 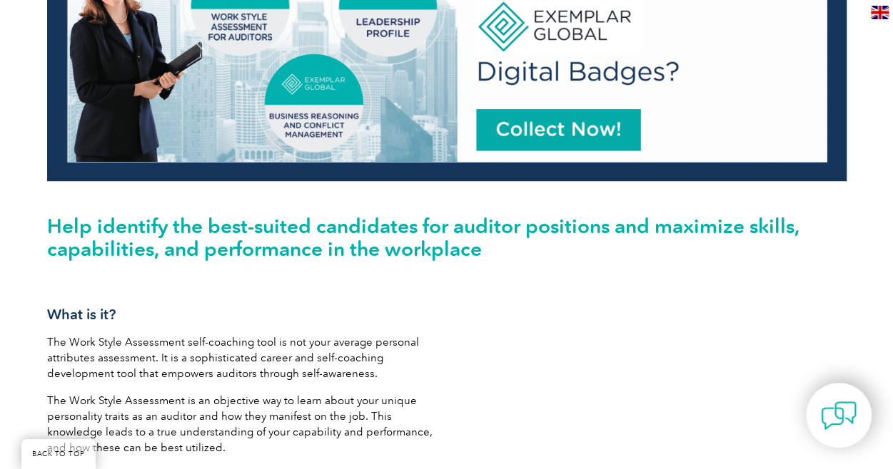 I want to click on span: Help identify the best-suited candidates for auditor positions and maximize skills, capabilities,..., so click(x=423, y=238).